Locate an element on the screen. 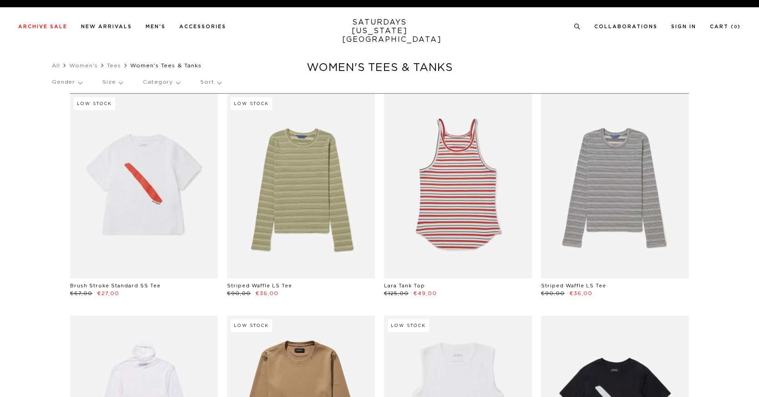 The height and width of the screenshot is (397, 759). span: €49,00 is located at coordinates (425, 293).